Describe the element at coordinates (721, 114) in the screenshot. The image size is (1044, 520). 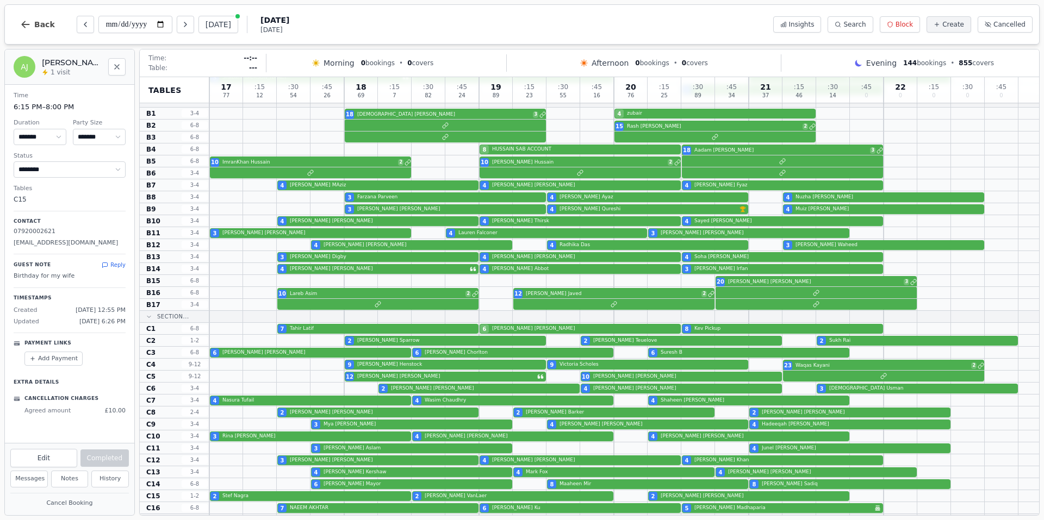
I see `span: zubair` at that location.